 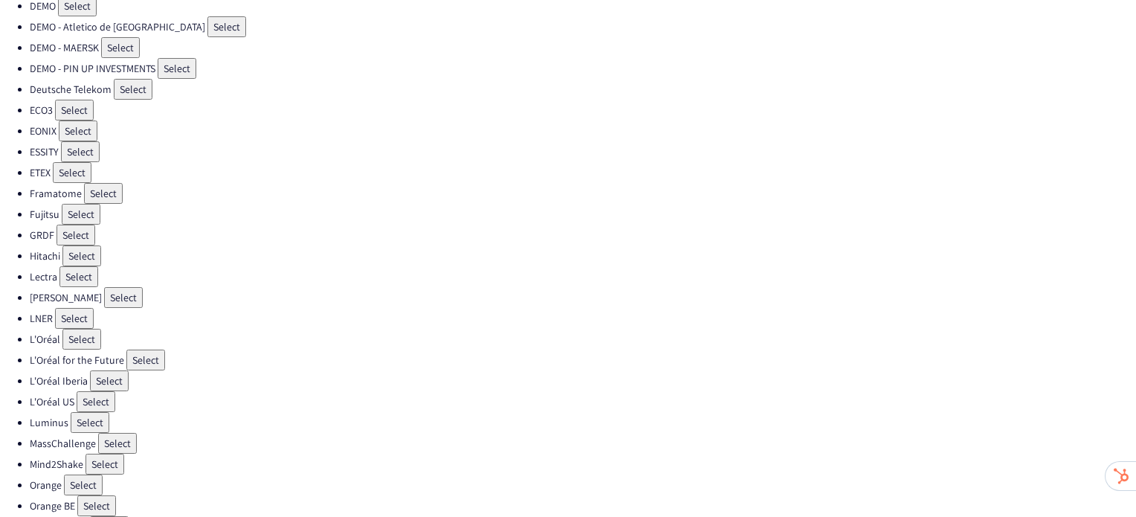 What do you see at coordinates (583, 401) in the screenshot?
I see `li: L'Oréal US` at bounding box center [583, 401].